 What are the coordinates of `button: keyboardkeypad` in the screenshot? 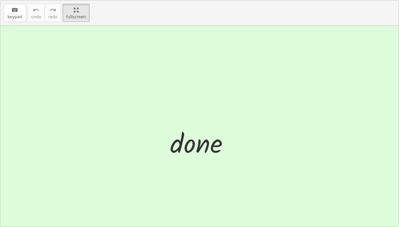 It's located at (15, 13).